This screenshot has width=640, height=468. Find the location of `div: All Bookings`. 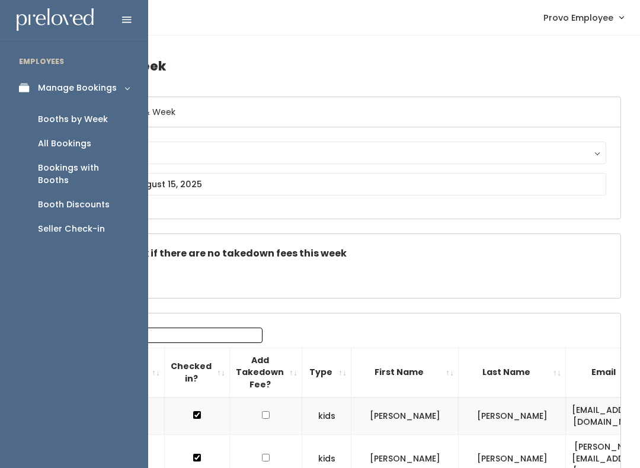

div: All Bookings is located at coordinates (65, 143).